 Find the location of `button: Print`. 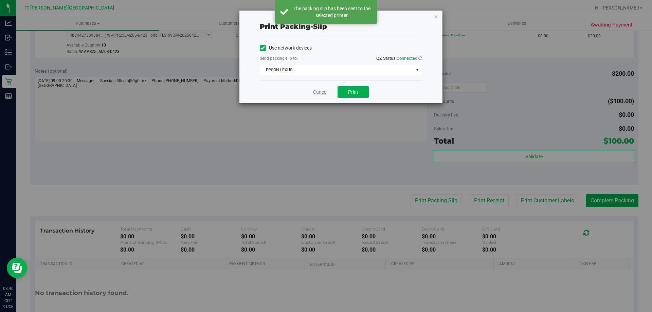

button: Print is located at coordinates (353, 92).